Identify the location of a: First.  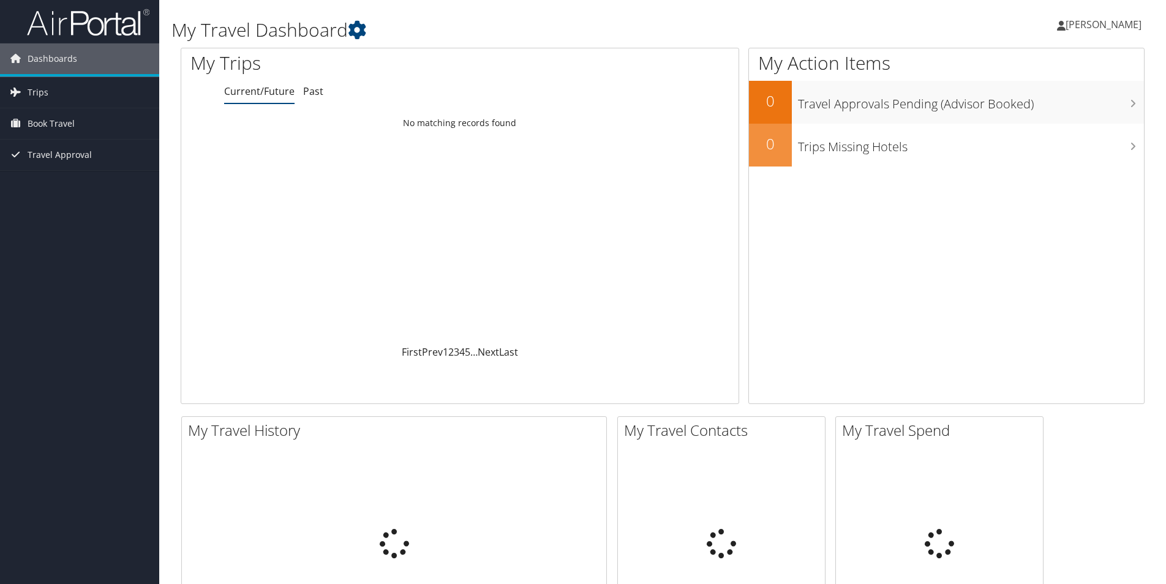
(411, 352).